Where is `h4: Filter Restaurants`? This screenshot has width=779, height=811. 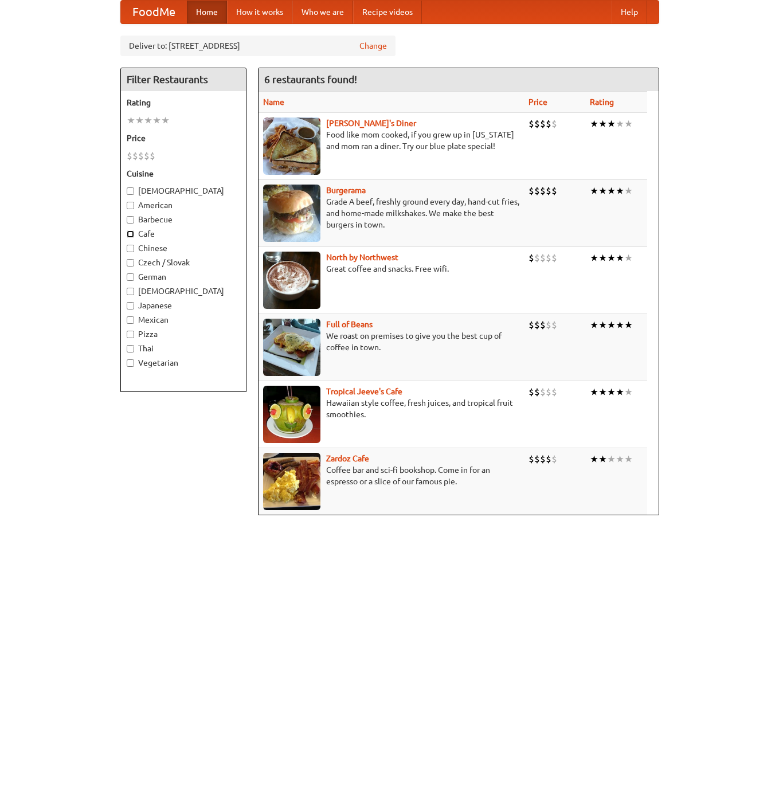 h4: Filter Restaurants is located at coordinates (183, 80).